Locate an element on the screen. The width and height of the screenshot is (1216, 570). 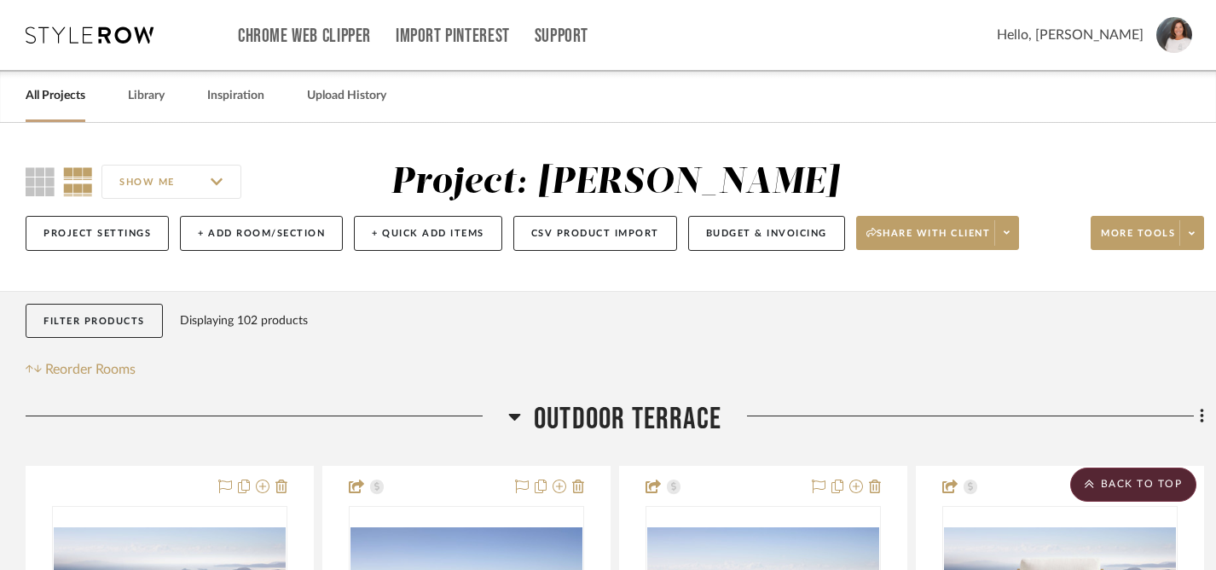
button: Reorder Rooms is located at coordinates (80, 369).